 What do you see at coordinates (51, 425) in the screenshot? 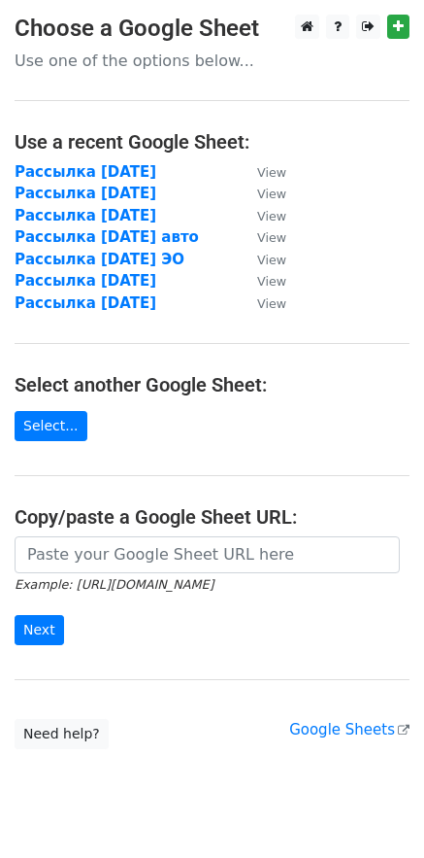
I see `a: Select...` at bounding box center [51, 425].